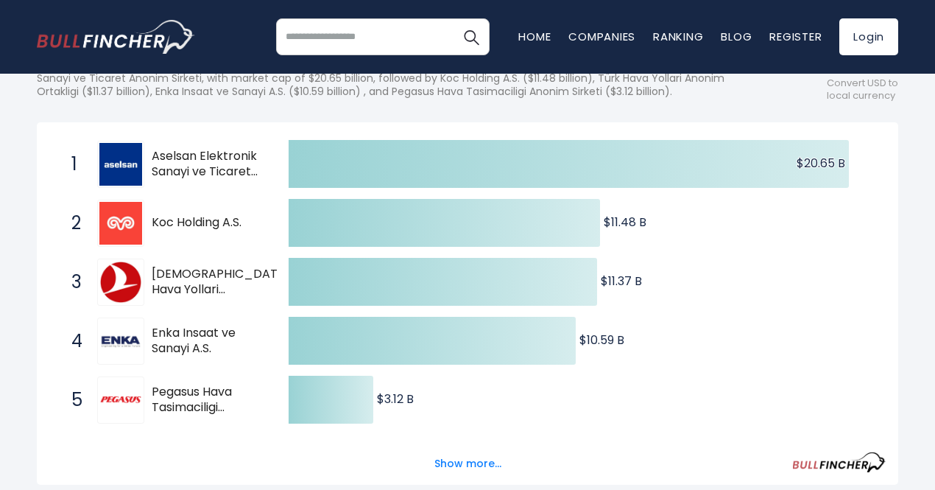 This screenshot has height=490, width=935. I want to click on img: bullfincher logo, so click(116, 37).